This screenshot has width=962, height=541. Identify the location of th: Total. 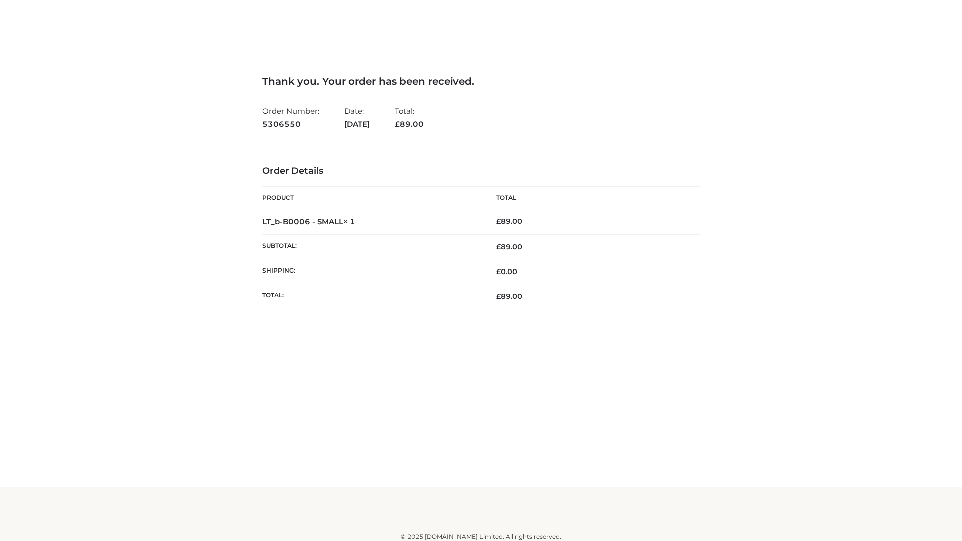
(590, 198).